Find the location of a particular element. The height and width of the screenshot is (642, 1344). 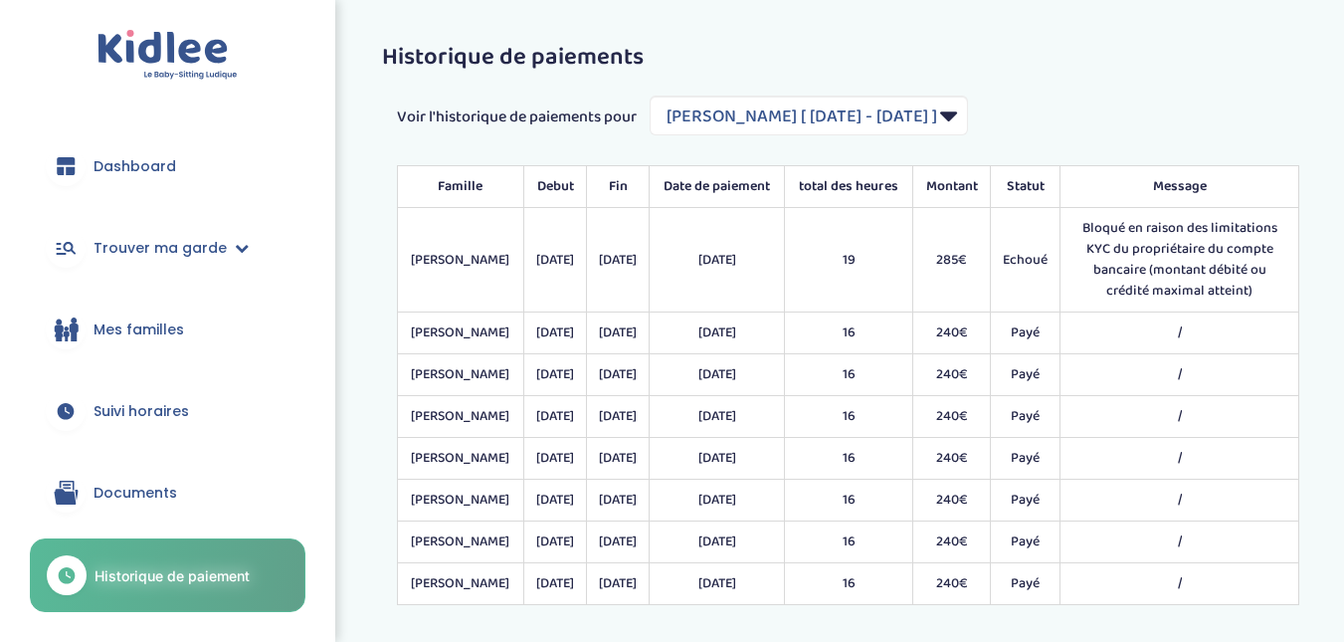

a: Historique de paiement is located at coordinates (167, 575).